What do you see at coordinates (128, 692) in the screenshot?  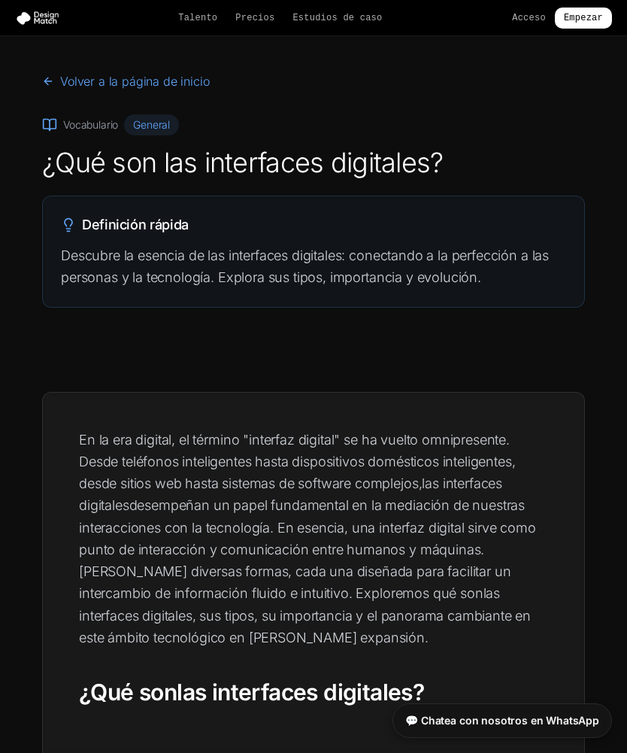 I see `font: ¿Qué son` at bounding box center [128, 692].